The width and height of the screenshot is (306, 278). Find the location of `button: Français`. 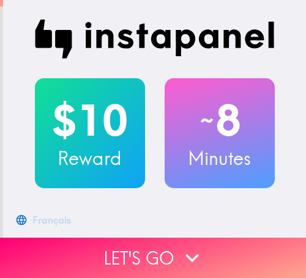

button: Français is located at coordinates (44, 220).